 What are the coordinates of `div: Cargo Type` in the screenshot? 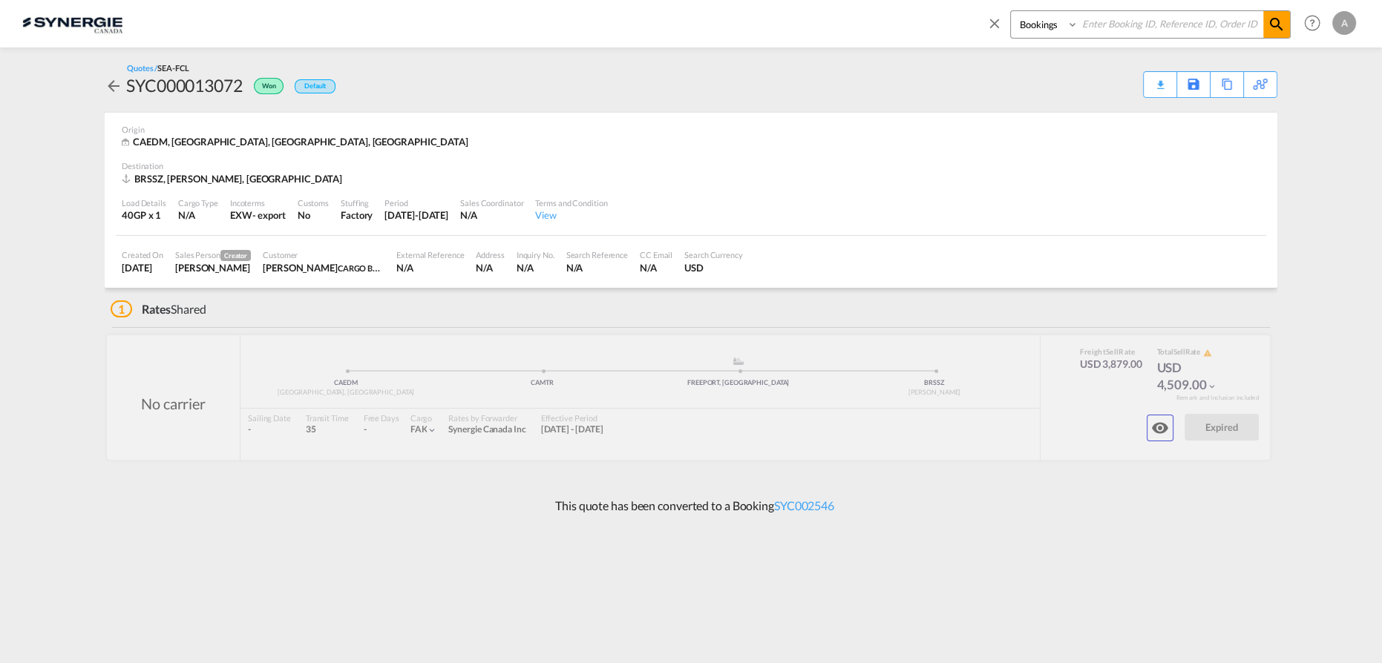 It's located at (198, 203).